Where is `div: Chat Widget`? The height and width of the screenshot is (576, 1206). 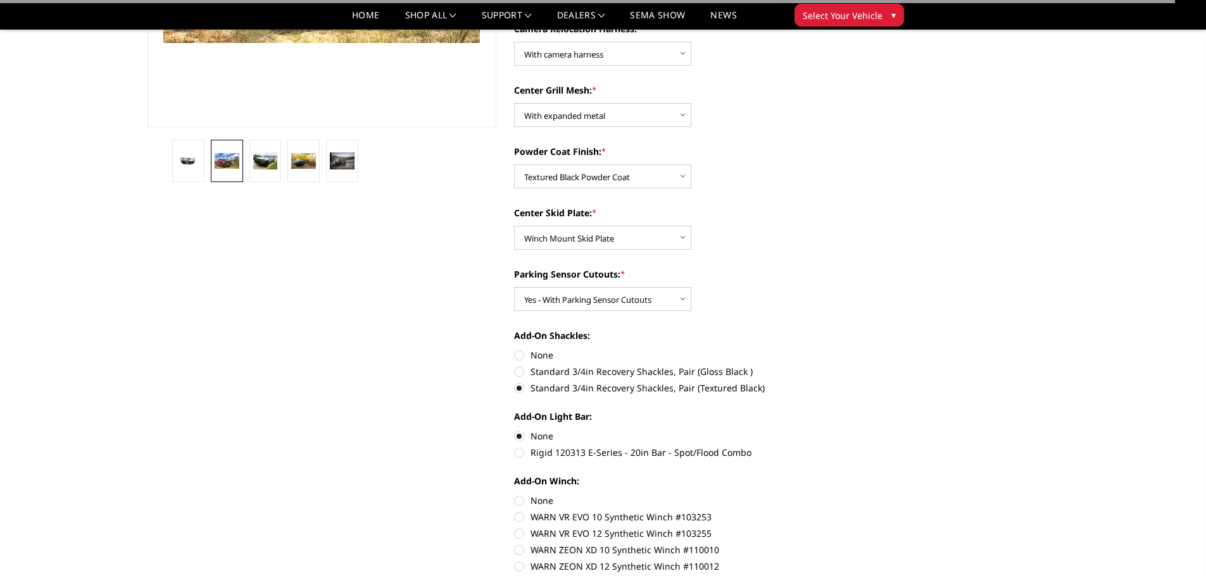 div: Chat Widget is located at coordinates (1174, 546).